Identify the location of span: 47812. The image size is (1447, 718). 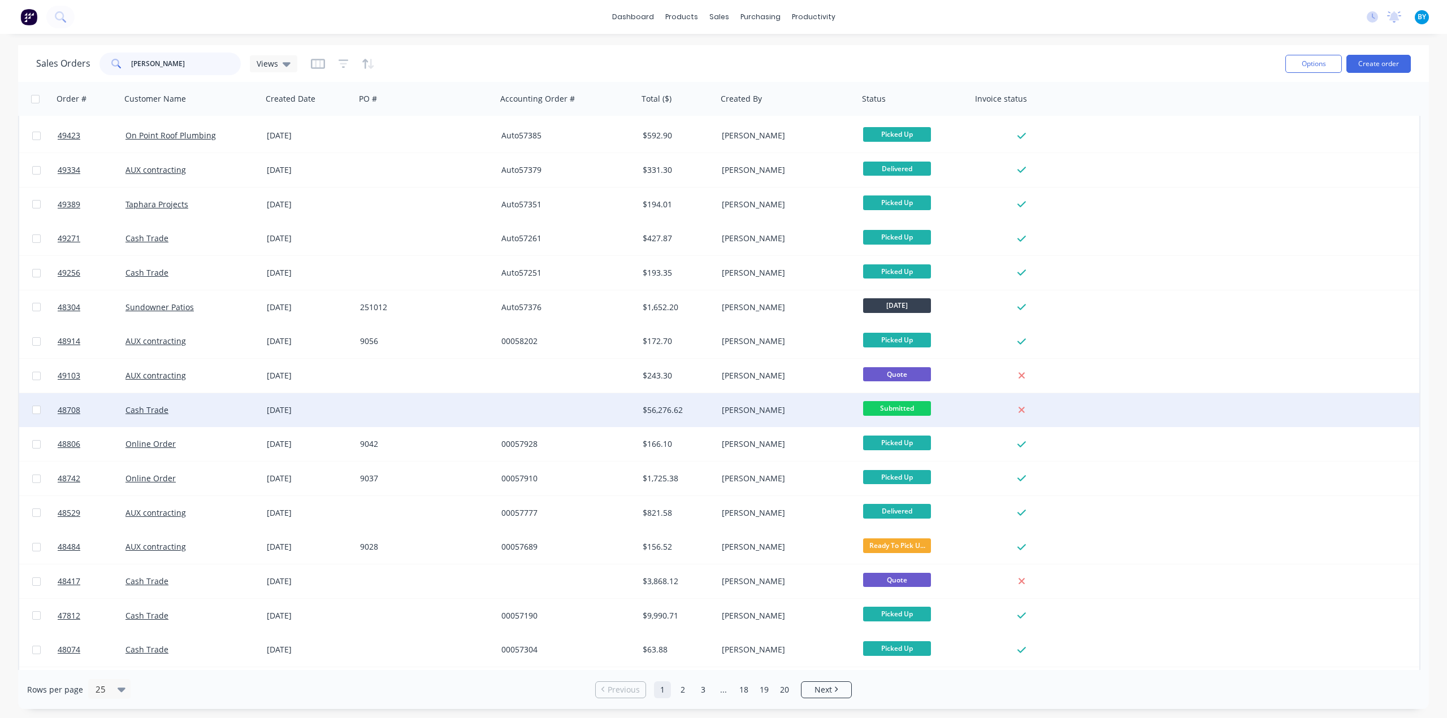
(69, 616).